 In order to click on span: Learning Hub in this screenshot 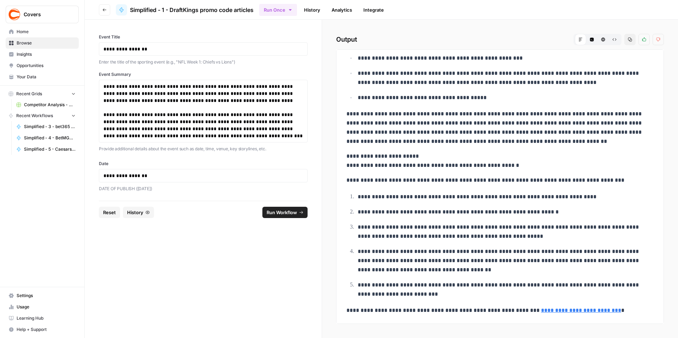, I will do `click(46, 319)`.